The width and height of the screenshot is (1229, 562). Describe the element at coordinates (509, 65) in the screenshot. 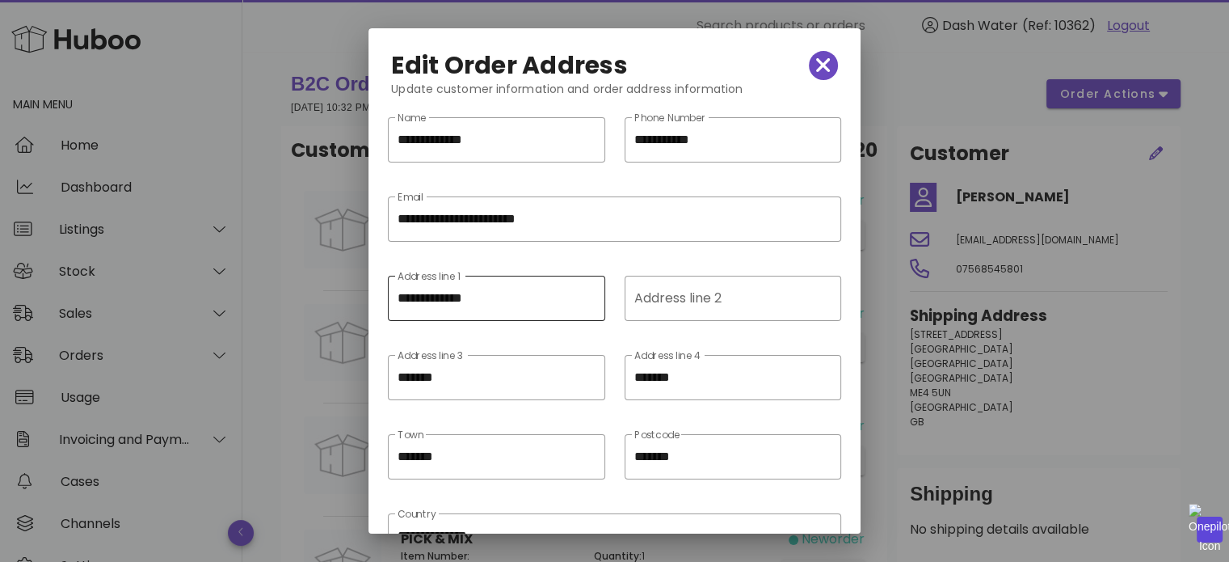

I see `h2: Edit Order Address` at that location.